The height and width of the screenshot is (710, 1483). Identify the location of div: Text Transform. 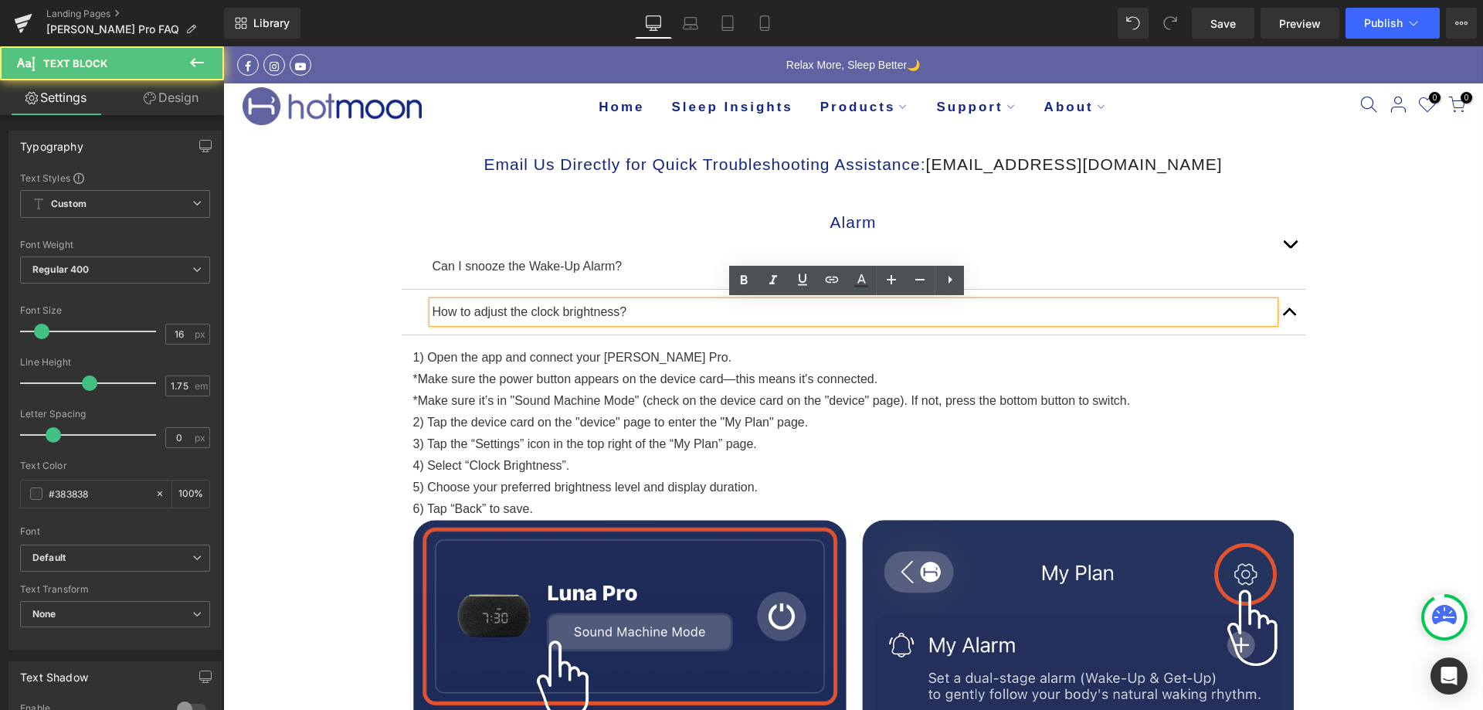
(115, 589).